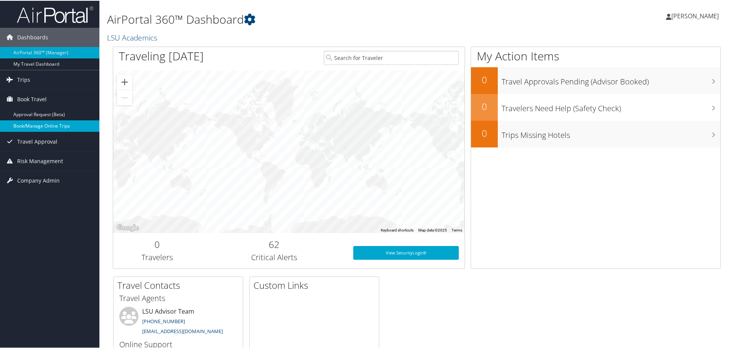 The height and width of the screenshot is (348, 731). I want to click on h3: Travelers, so click(157, 257).